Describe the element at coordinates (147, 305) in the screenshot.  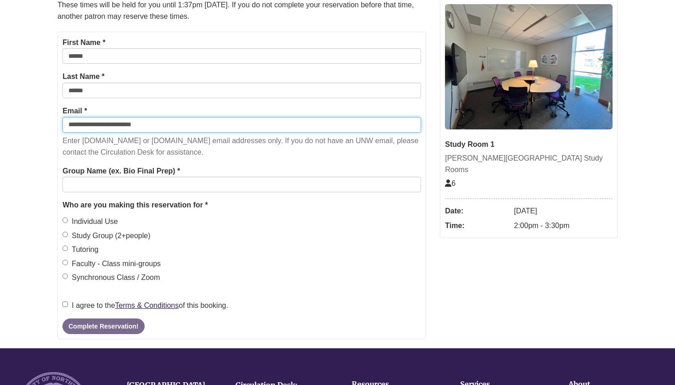
I see `a: Terms & Conditions` at that location.